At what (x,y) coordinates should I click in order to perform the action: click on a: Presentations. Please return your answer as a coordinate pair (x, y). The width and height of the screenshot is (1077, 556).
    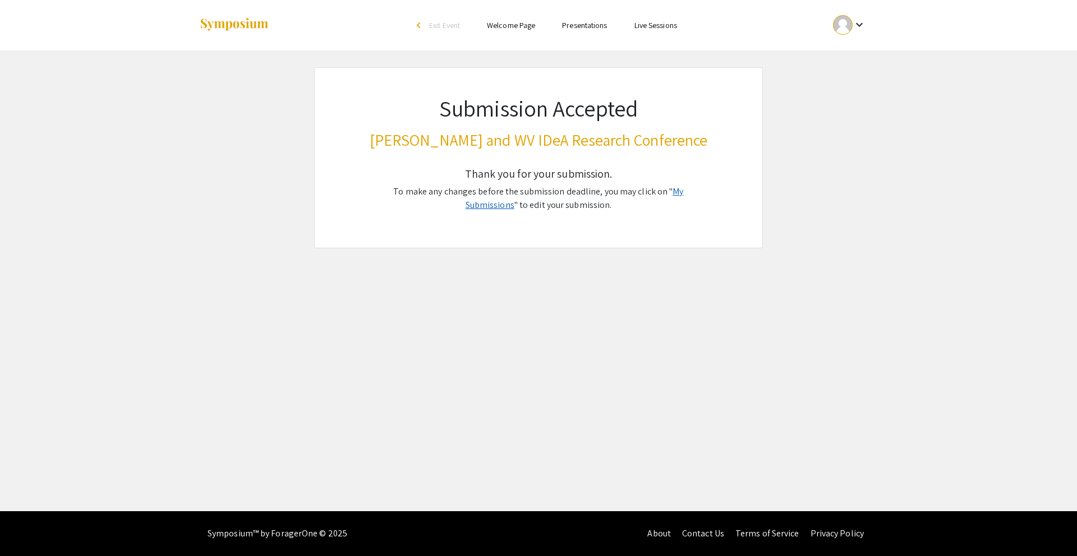
    Looking at the image, I should click on (585, 25).